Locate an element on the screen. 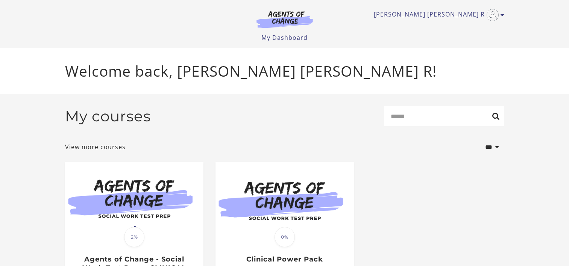  a: View more courses is located at coordinates (95, 147).